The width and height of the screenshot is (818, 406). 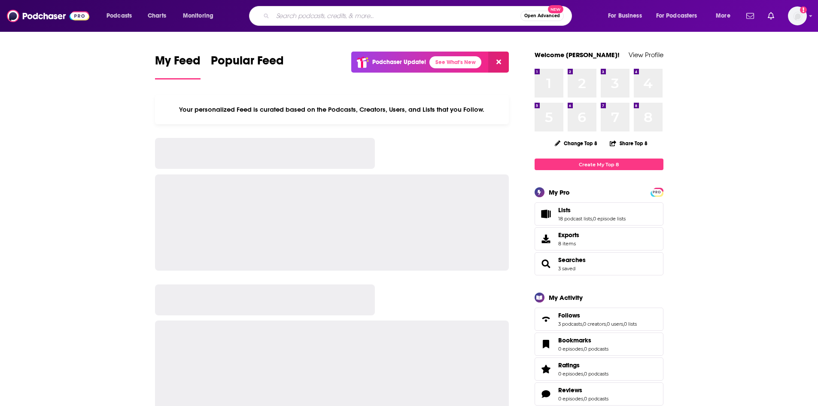 What do you see at coordinates (157, 16) in the screenshot?
I see `span: Charts` at bounding box center [157, 16].